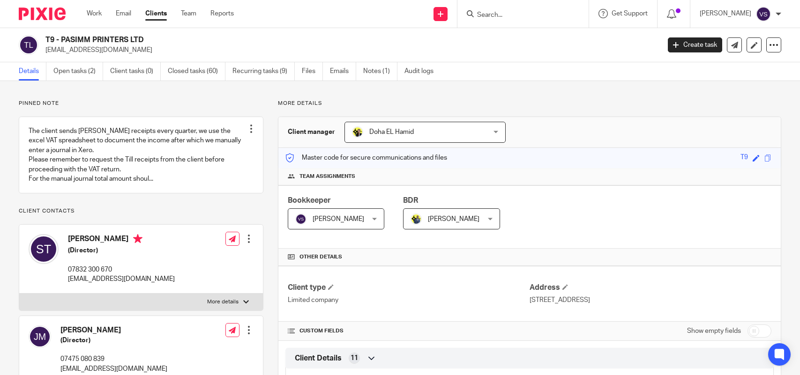 The height and width of the screenshot is (375, 800). I want to click on p: Limited company, so click(409, 300).